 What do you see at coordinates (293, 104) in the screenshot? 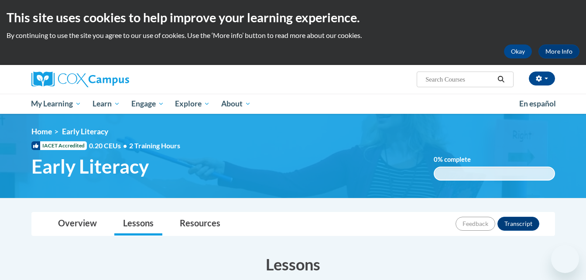
I see `div: Main menu` at bounding box center [293, 104].